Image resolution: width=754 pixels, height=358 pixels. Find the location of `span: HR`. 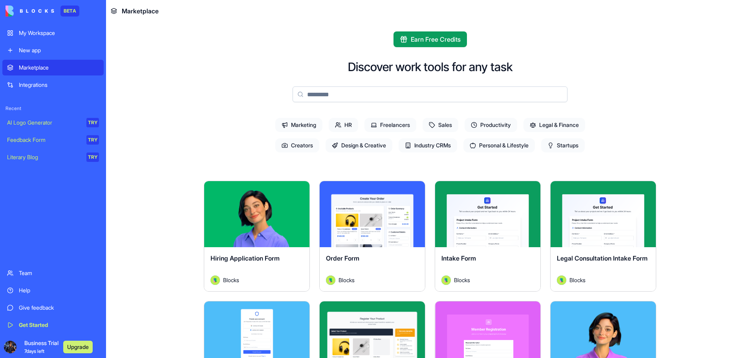

span: HR is located at coordinates (343, 125).